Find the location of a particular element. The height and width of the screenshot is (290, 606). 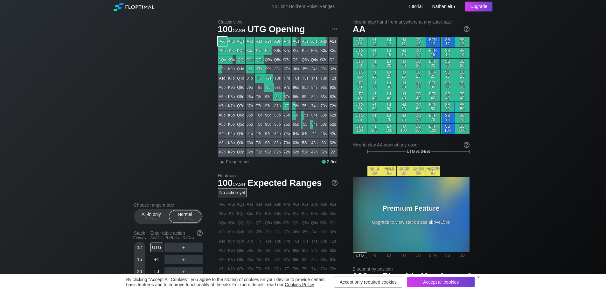

div: 76s is located at coordinates (296, 106).